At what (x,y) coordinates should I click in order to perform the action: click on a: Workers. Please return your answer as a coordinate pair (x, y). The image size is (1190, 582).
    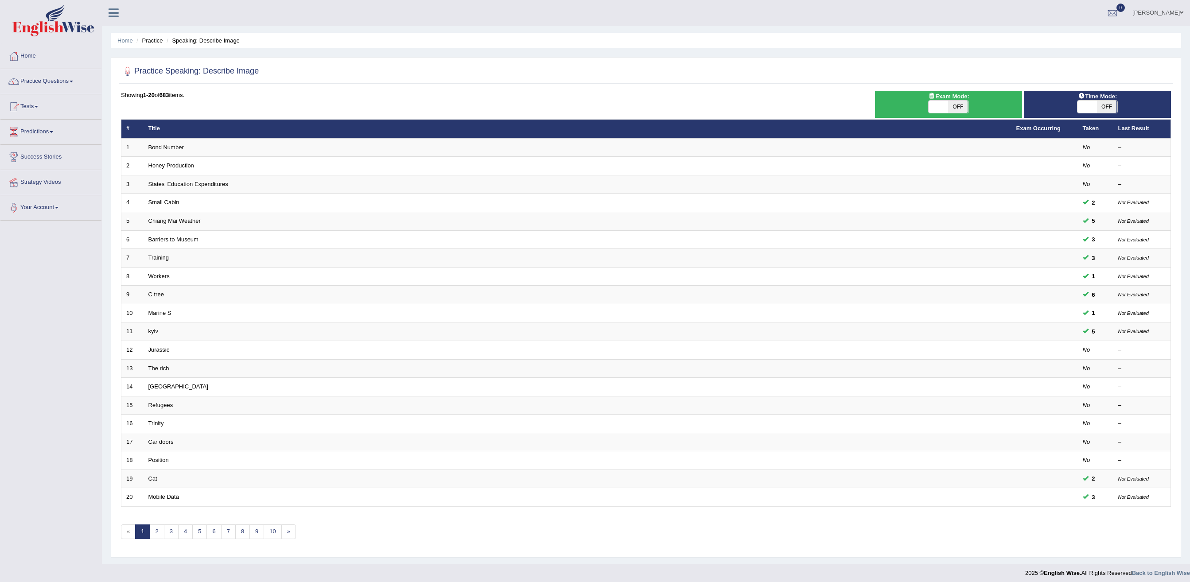
    Looking at the image, I should click on (159, 276).